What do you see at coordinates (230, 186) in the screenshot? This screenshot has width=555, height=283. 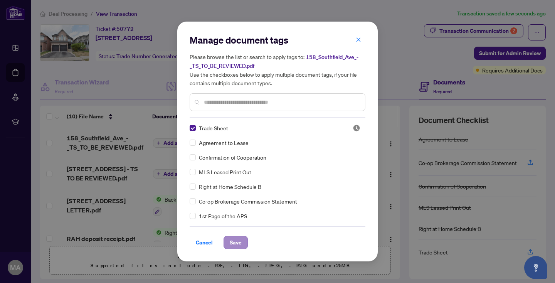 I see `span: Right at Home Schedule B` at bounding box center [230, 186].